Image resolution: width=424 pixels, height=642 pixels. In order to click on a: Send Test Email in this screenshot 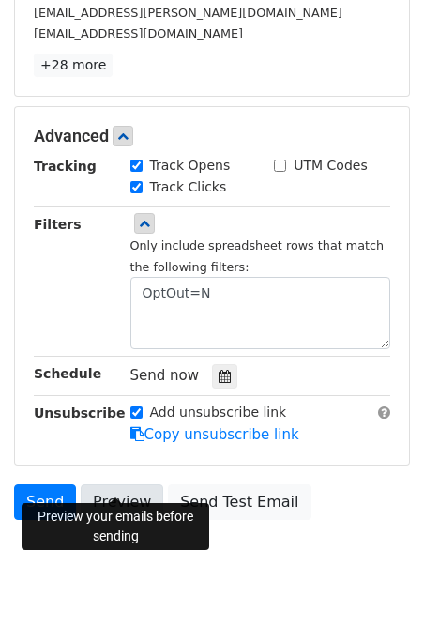, I will do `click(239, 502)`.